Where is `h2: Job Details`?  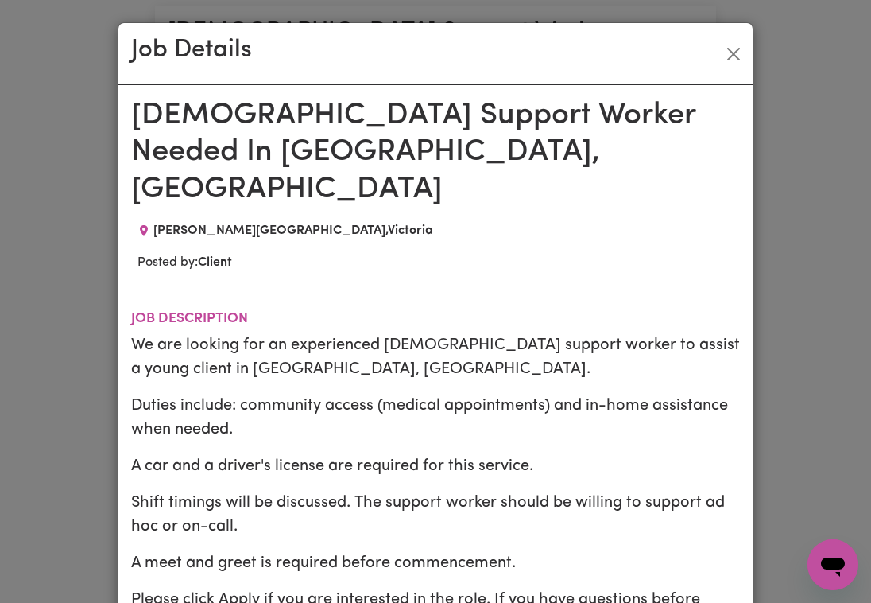
h2: Job Details is located at coordinates (192, 50).